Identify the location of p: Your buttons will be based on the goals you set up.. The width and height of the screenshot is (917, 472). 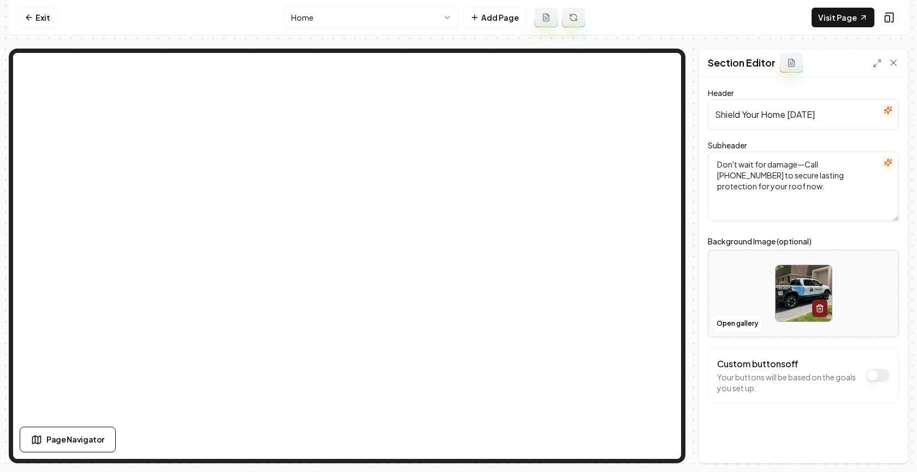
(789, 383).